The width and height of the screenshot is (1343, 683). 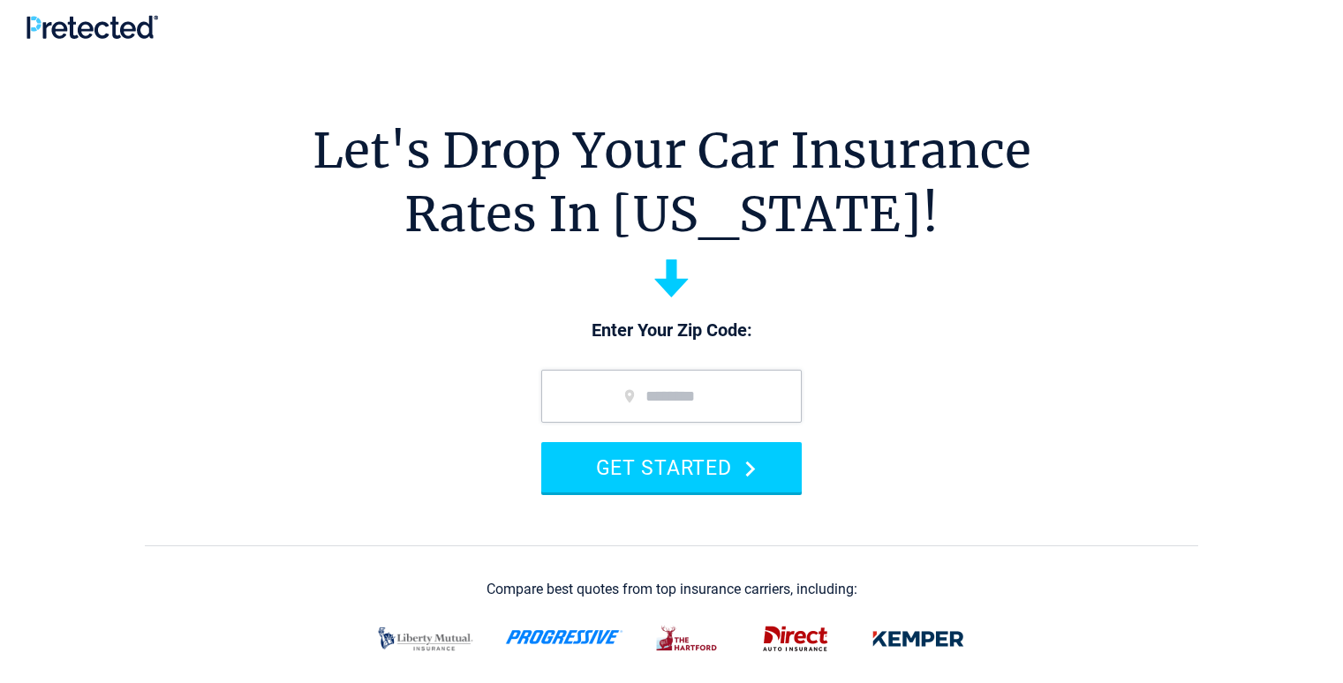 I want to click on div: Compare best quotes from top insurance carriers, including:, so click(x=672, y=590).